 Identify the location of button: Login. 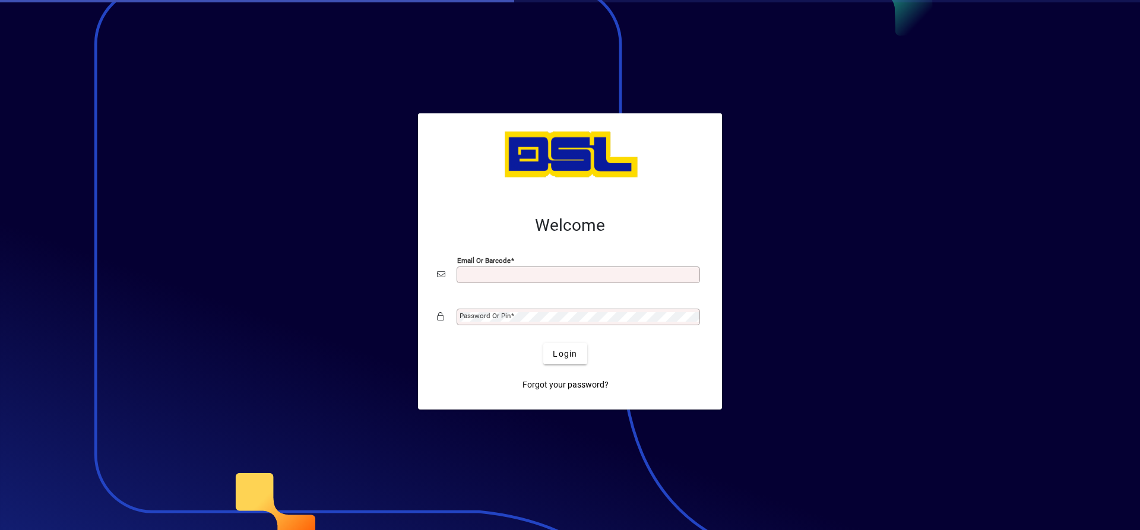
(565, 354).